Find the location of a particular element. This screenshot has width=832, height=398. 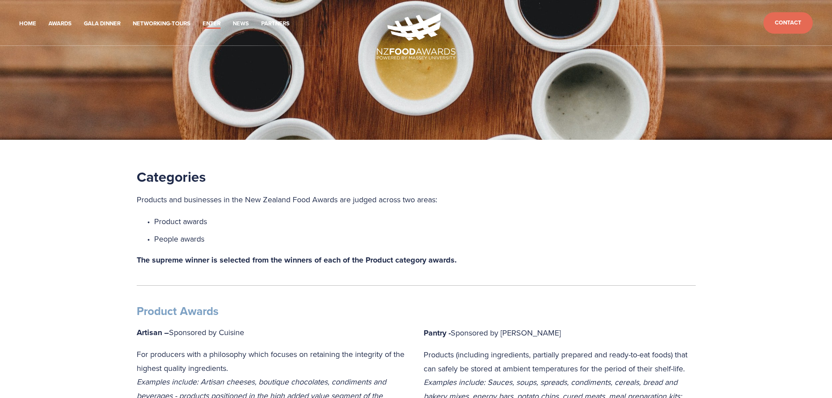

a: Gala Dinner is located at coordinates (102, 24).